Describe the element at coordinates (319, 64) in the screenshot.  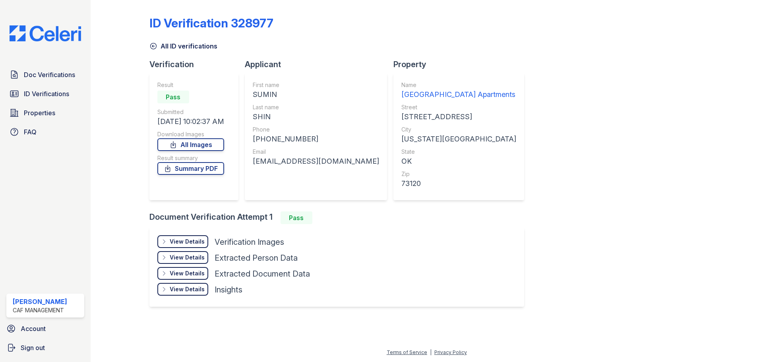
I see `div: Applicant` at that location.